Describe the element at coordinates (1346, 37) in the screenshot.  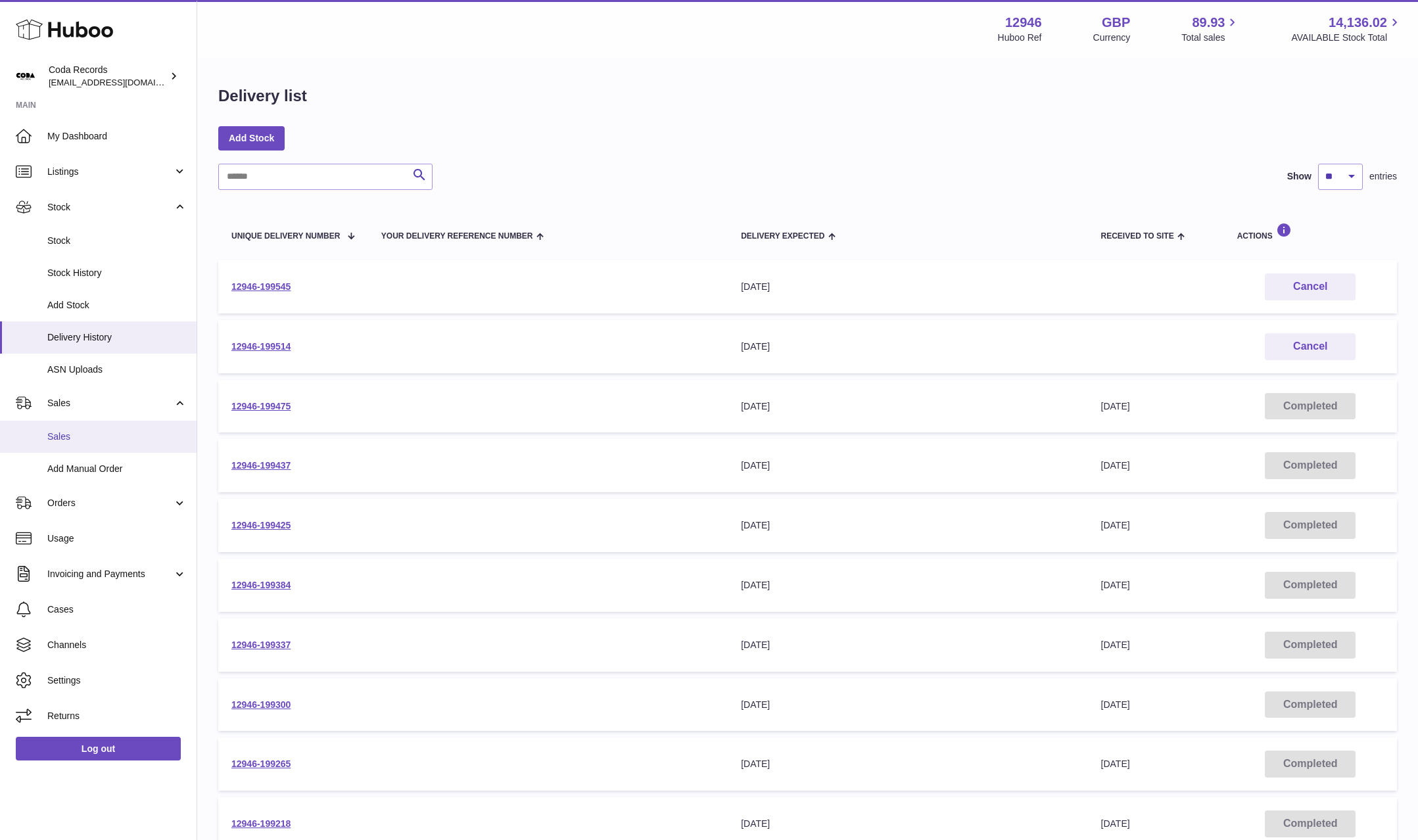
I see `span: AVAILABLE Stock Total` at that location.